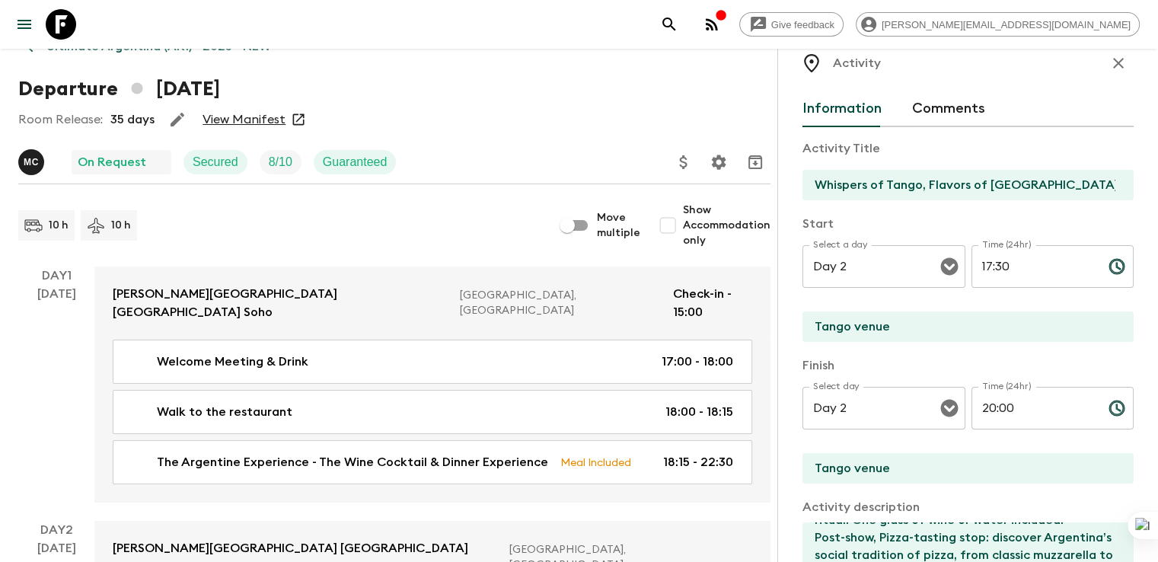 This screenshot has width=1158, height=562. What do you see at coordinates (215, 162) in the screenshot?
I see `div: Secured` at bounding box center [215, 162].